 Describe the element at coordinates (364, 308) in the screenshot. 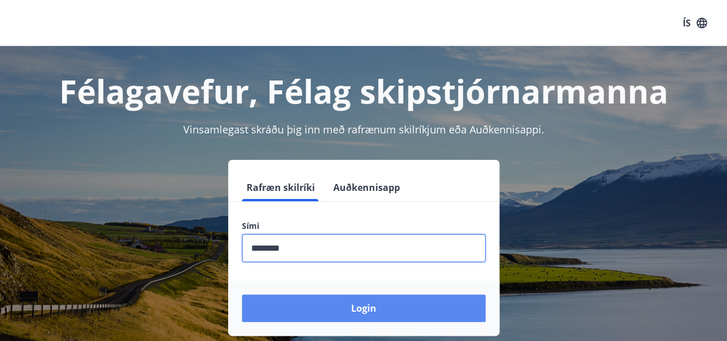

I see `button: Login` at that location.